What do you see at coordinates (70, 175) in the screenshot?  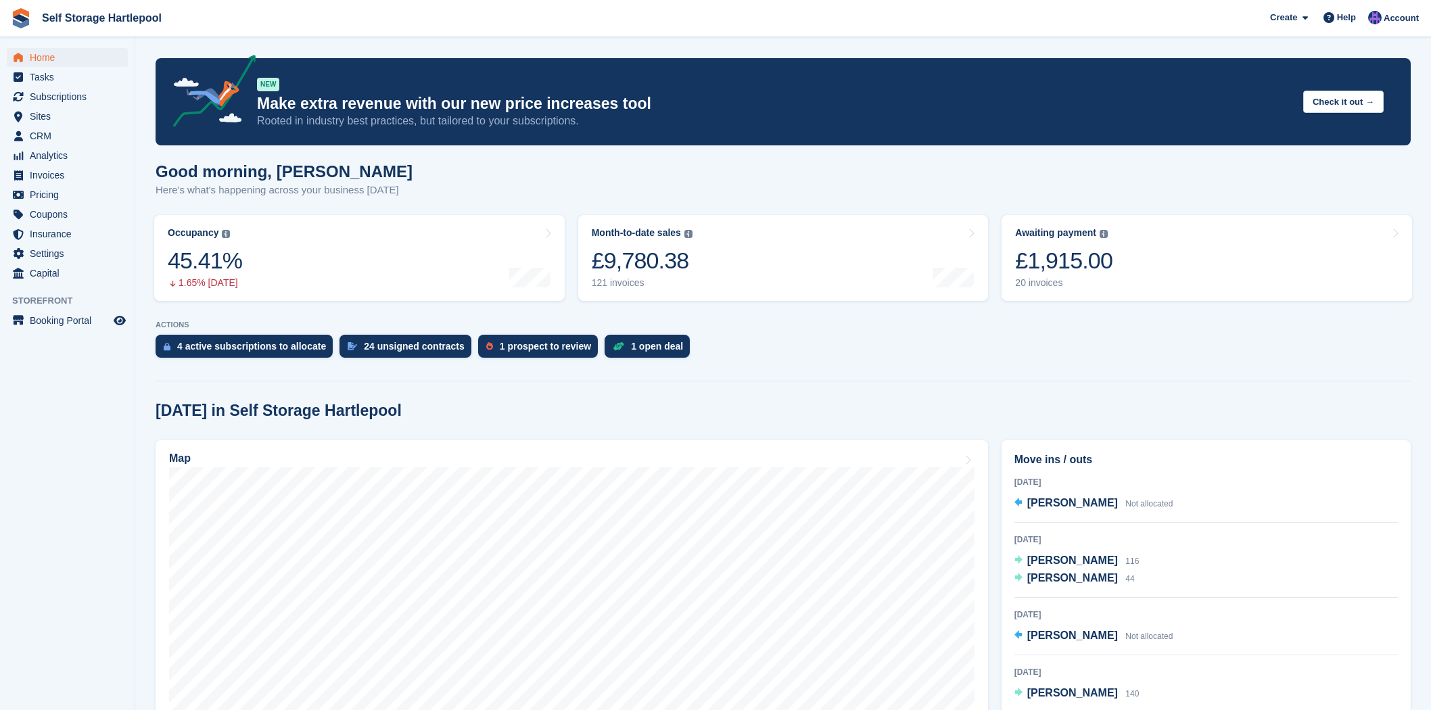 I see `span: Invoices` at bounding box center [70, 175].